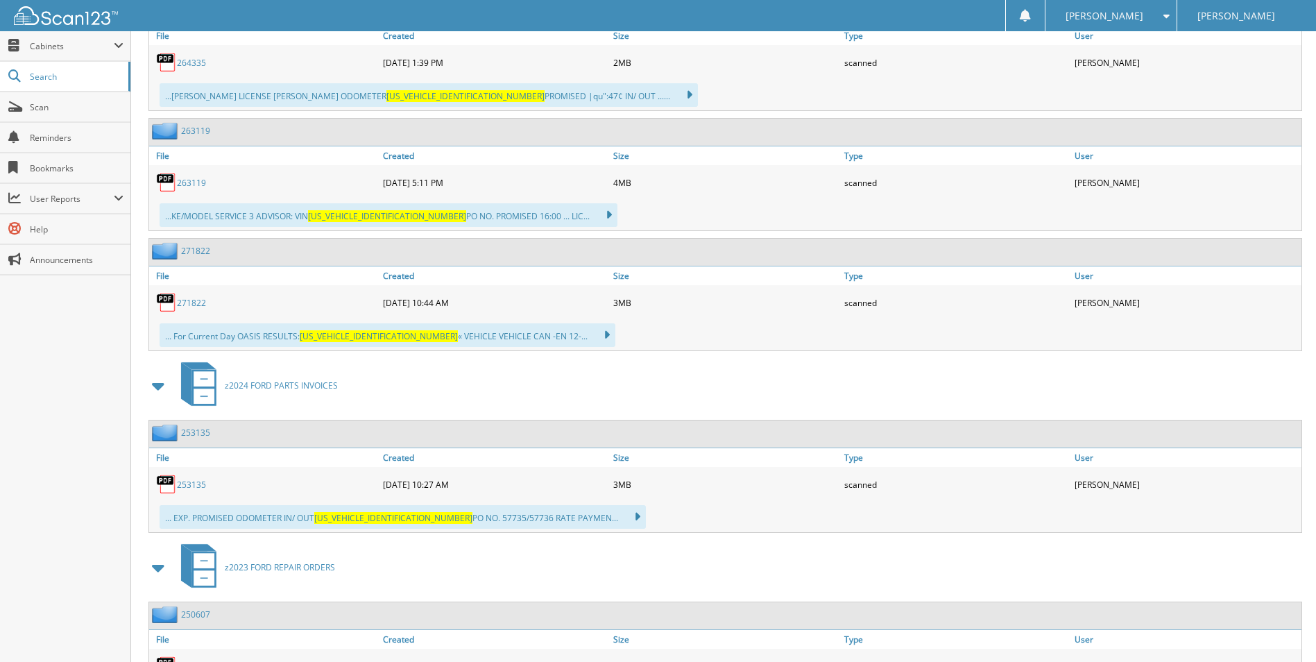 This screenshot has height=662, width=1316. What do you see at coordinates (280, 567) in the screenshot?
I see `span: z2023 FORD REPAIR ORDERS` at bounding box center [280, 567].